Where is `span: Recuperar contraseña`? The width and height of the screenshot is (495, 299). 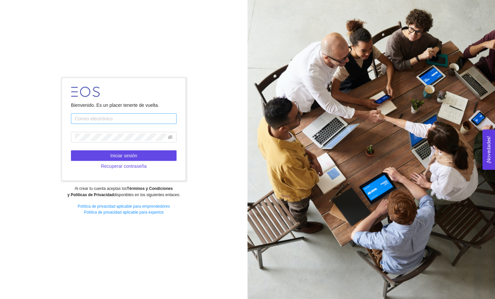 span: Recuperar contraseña is located at coordinates (124, 166).